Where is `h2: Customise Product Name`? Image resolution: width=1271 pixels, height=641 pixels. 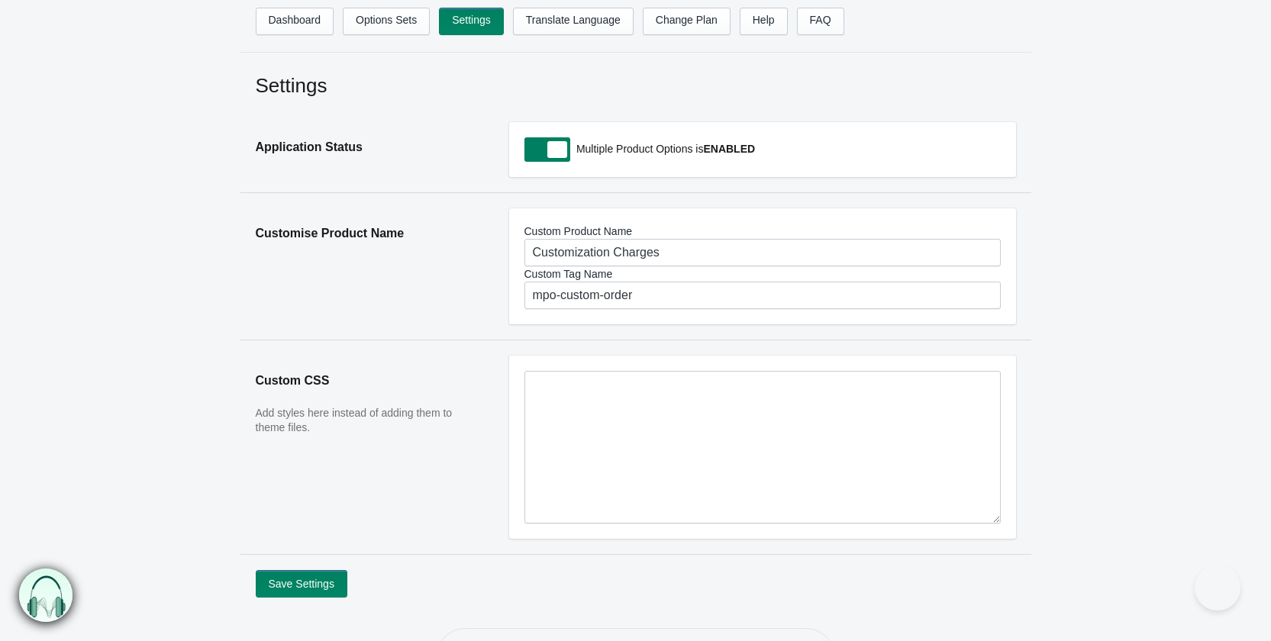
h2: Customise Product Name is located at coordinates (367, 234).